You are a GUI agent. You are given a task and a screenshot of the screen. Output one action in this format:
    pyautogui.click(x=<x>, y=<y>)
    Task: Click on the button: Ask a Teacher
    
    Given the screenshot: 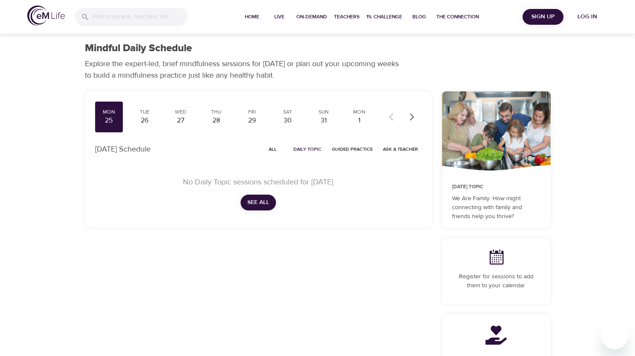 What is the action you would take?
    pyautogui.click(x=400, y=149)
    